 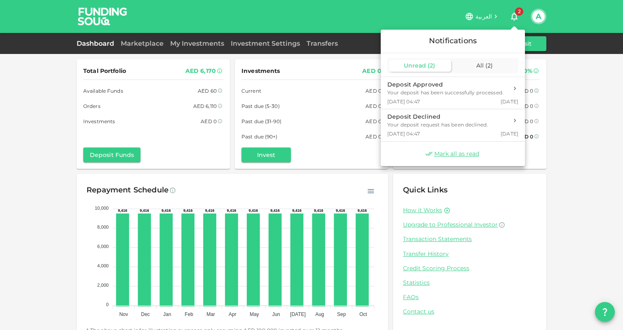 What do you see at coordinates (415, 66) in the screenshot?
I see `span: Unread` at bounding box center [415, 66].